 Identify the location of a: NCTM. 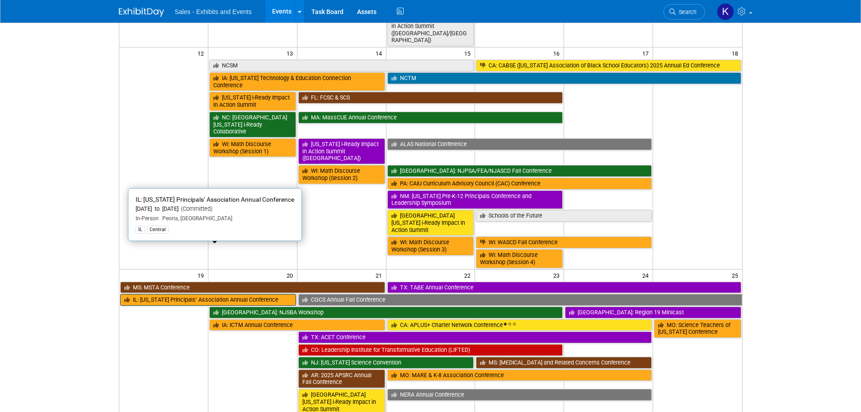
(564, 78).